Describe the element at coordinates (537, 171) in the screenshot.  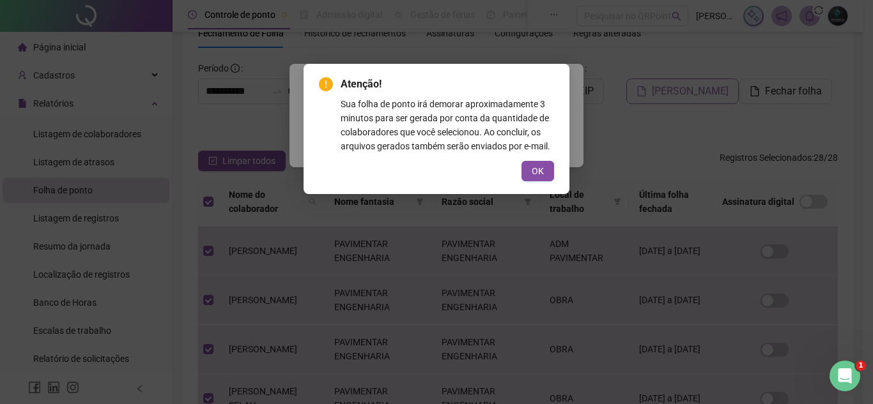
I see `button: OK` at that location.